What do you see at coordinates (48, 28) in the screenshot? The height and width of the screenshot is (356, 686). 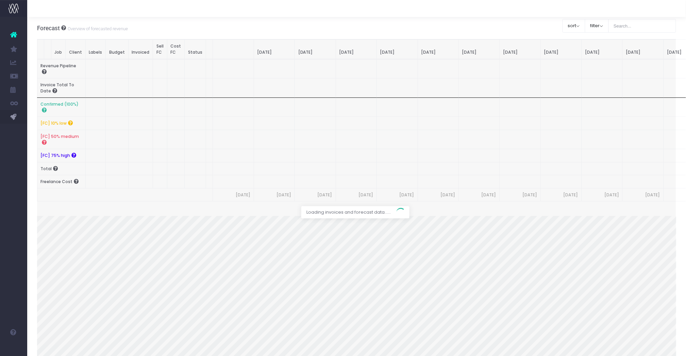 I see `span: Forecast` at bounding box center [48, 28].